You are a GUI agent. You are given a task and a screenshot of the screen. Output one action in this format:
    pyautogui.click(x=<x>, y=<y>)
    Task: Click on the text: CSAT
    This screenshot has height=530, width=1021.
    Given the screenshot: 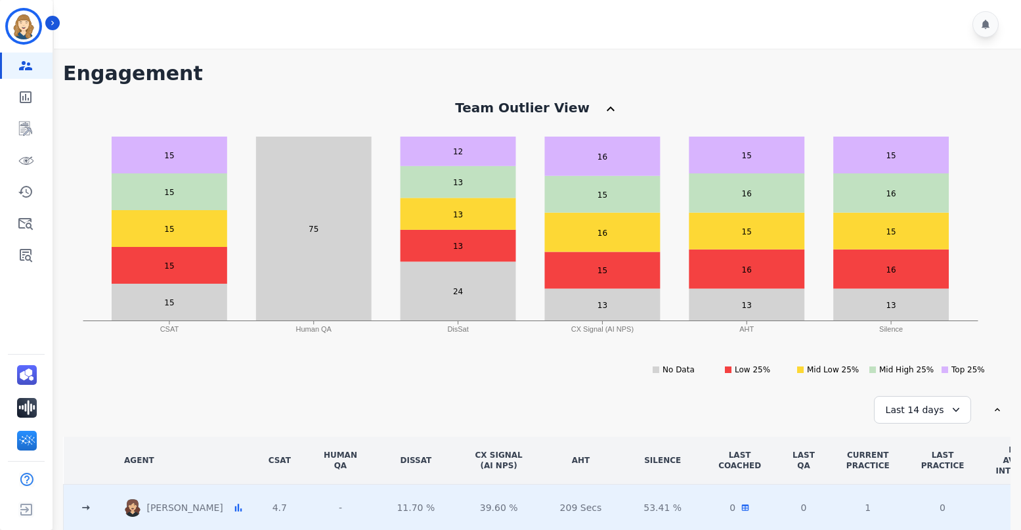 What is the action you would take?
    pyautogui.click(x=169, y=329)
    